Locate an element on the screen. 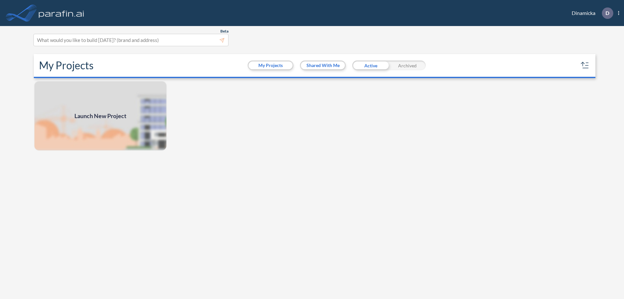  div: Active is located at coordinates (370, 65).